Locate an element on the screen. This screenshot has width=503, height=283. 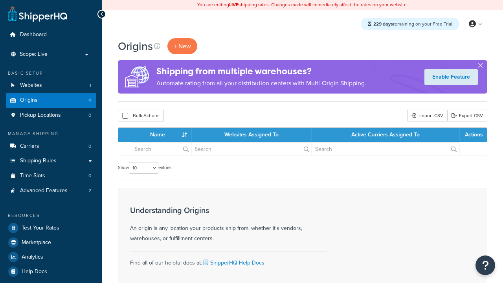
a: Origins 4 is located at coordinates (51, 100).